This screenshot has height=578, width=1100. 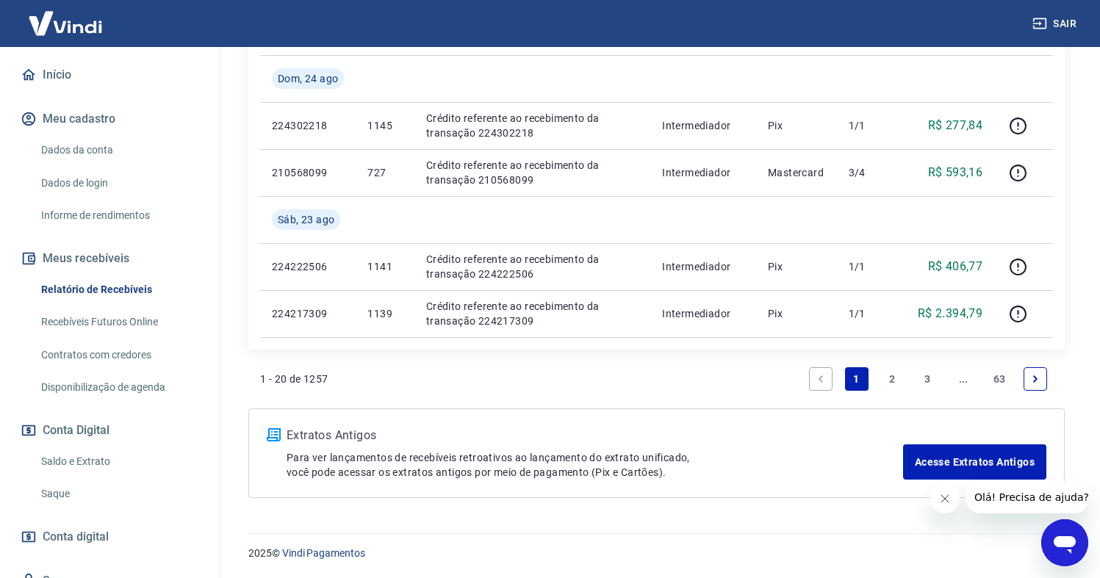 I want to click on p: R$ 2.394,79, so click(x=950, y=314).